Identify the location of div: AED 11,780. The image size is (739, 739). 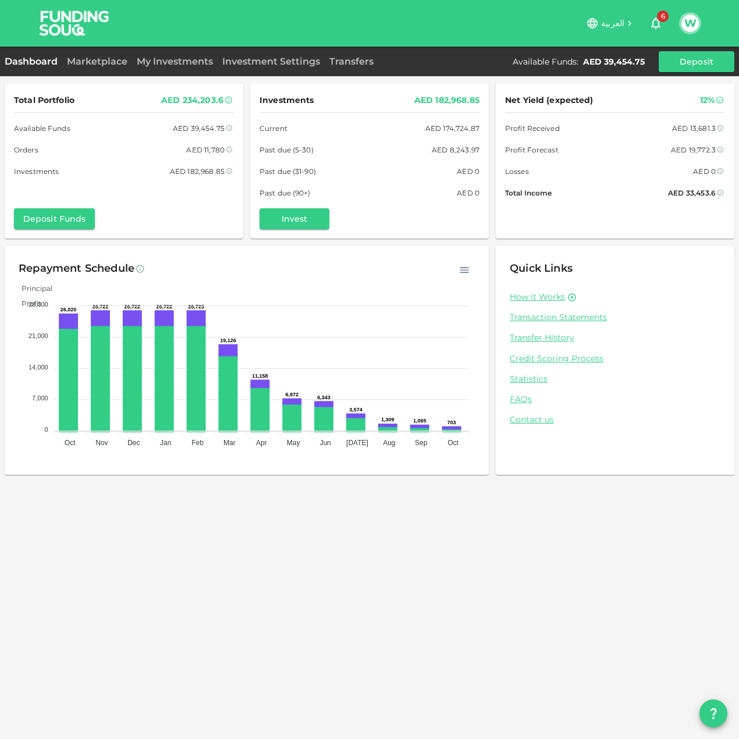
(205, 150).